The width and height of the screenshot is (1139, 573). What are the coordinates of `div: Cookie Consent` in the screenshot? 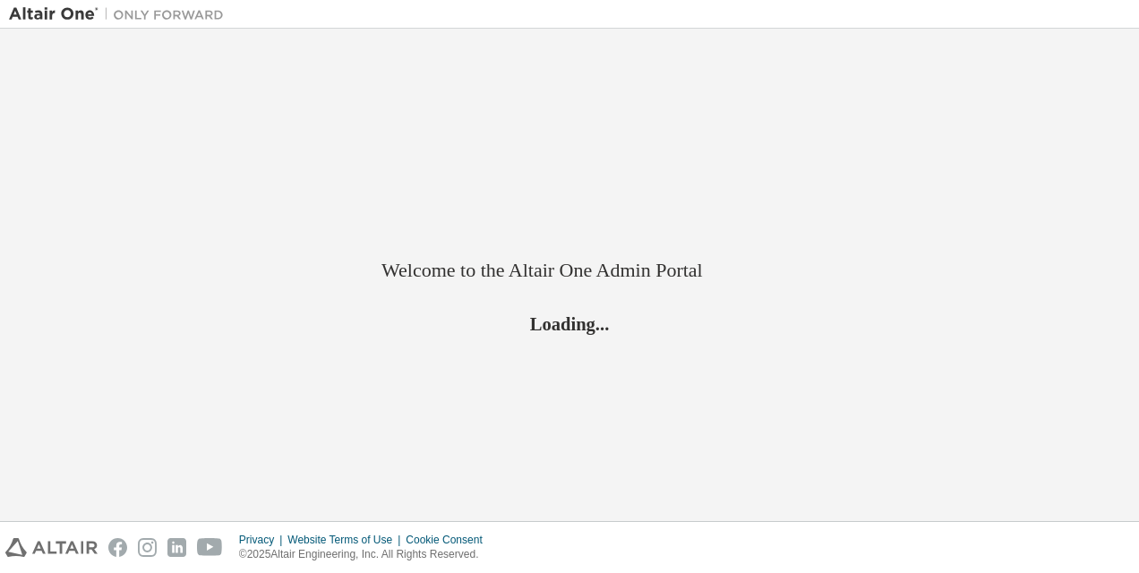 It's located at (448, 540).